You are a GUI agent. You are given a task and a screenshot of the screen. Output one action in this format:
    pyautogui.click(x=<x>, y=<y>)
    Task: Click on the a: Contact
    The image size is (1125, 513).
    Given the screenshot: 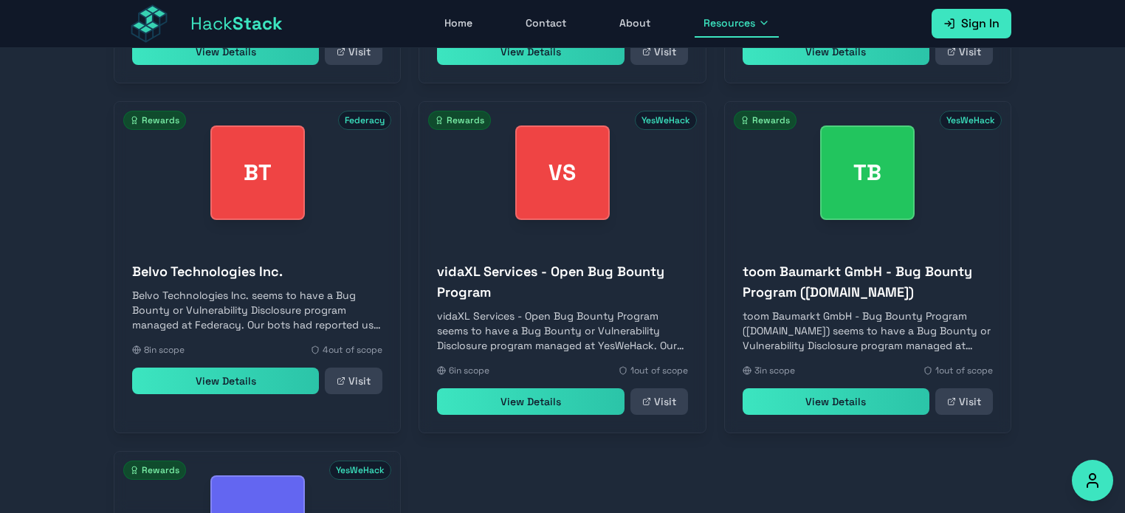 What is the action you would take?
    pyautogui.click(x=545, y=24)
    